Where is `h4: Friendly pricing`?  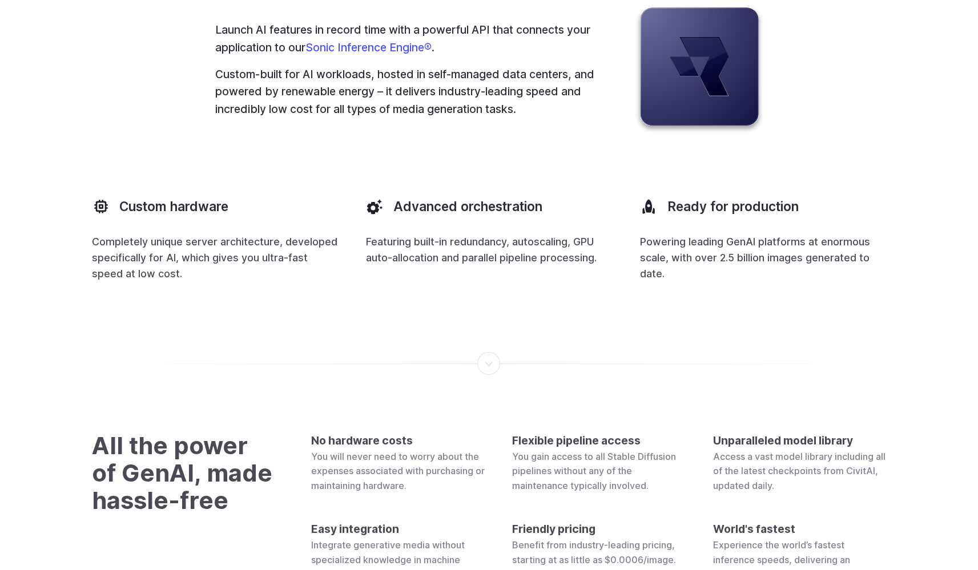 h4: Friendly pricing is located at coordinates (598, 529).